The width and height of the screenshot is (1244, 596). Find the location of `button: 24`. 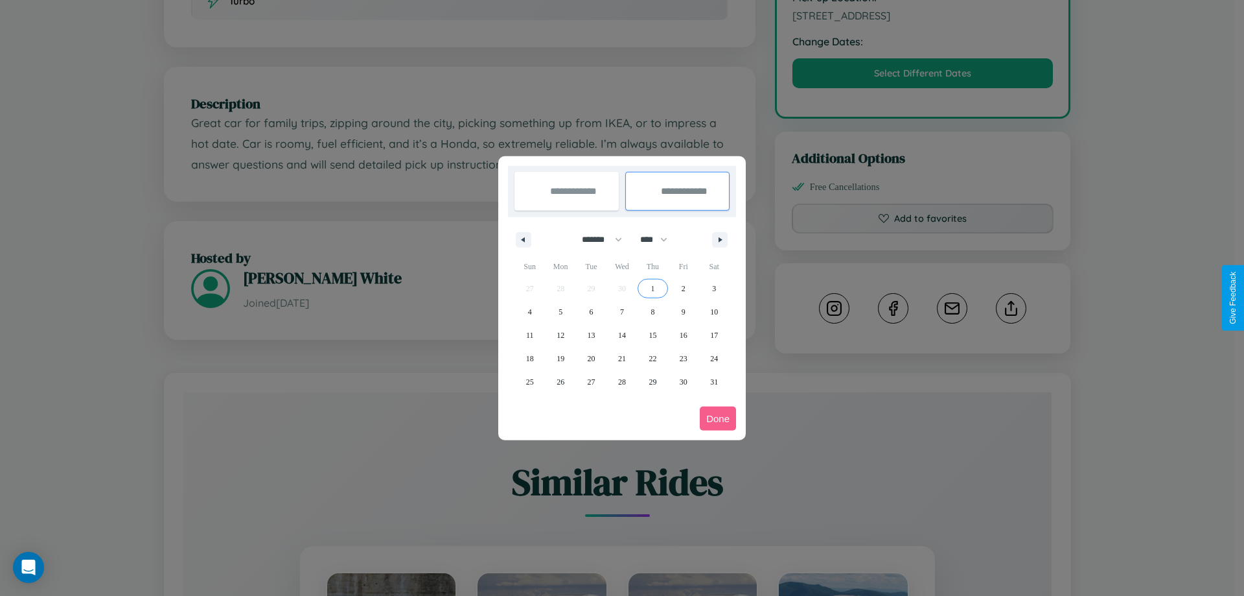

button: 24 is located at coordinates (714, 358).